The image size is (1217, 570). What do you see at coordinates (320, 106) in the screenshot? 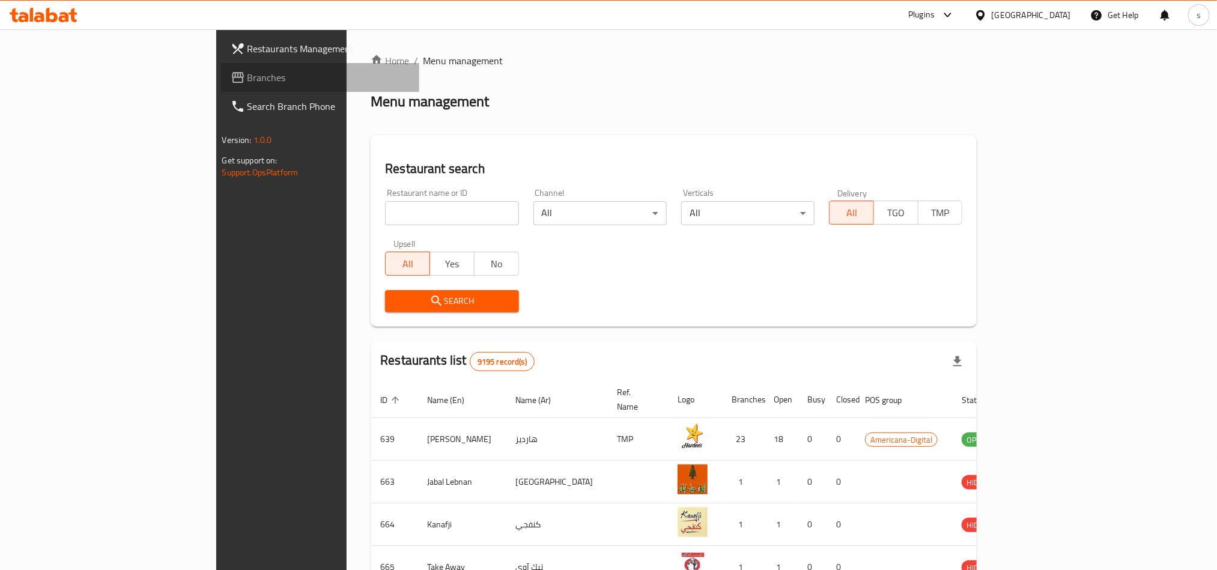
I see `a: Search Branch Phone` at bounding box center [320, 106].